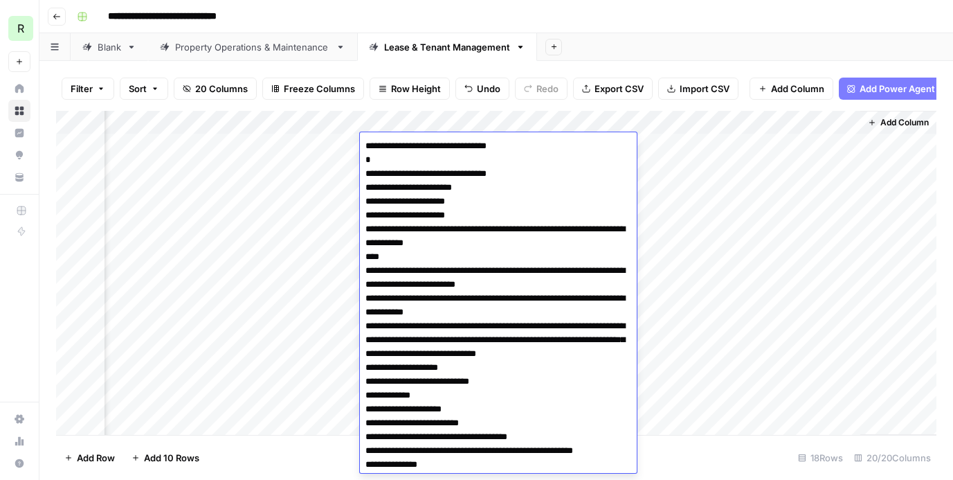 The width and height of the screenshot is (953, 480). I want to click on button: Workspace: Re-Leased, so click(19, 28).